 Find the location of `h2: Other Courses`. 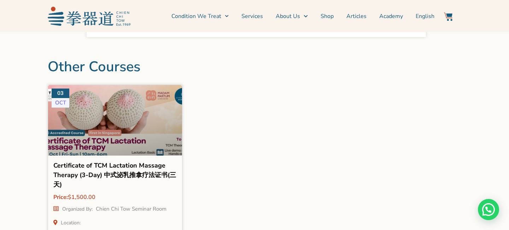

h2: Other Courses is located at coordinates (254, 67).